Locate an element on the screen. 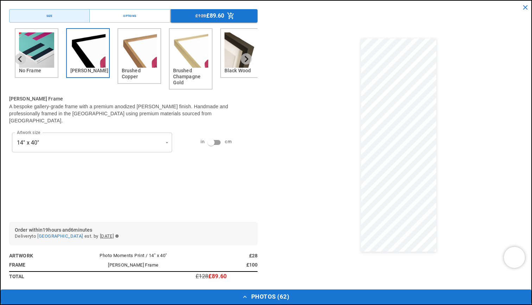 Image resolution: width=532 pixels, height=305 pixels. button: Previous slide is located at coordinates (20, 59).